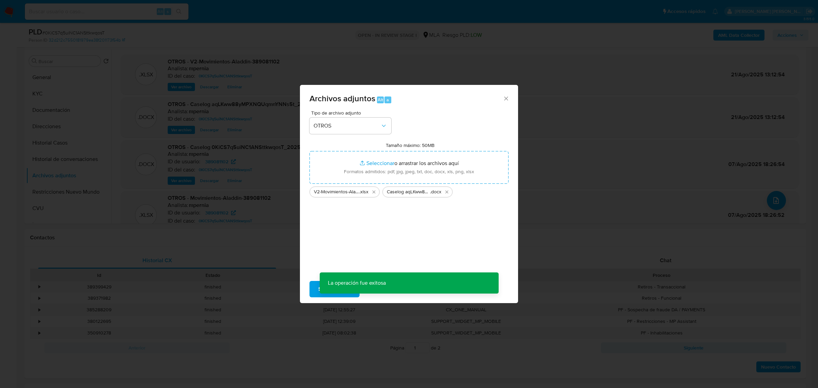  Describe the element at coordinates (374, 192) in the screenshot. I see `button: Eliminar V2-Movimientos-Aladdin-389081102.xlsx` at that location.